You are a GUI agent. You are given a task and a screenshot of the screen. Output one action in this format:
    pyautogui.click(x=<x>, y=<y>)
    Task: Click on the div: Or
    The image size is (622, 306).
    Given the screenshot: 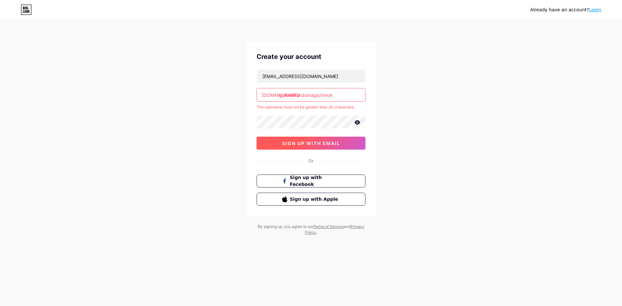 What is the action you would take?
    pyautogui.click(x=311, y=161)
    